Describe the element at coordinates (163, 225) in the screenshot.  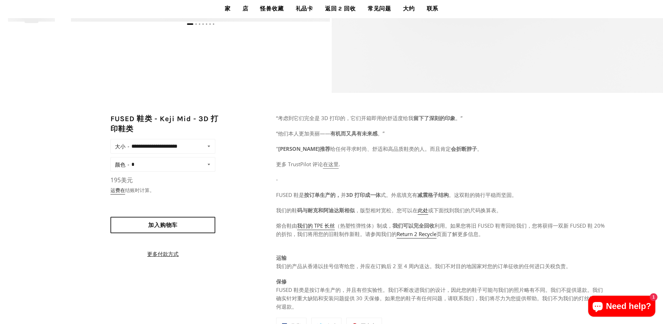
I see `button: 加入购物车` at that location.